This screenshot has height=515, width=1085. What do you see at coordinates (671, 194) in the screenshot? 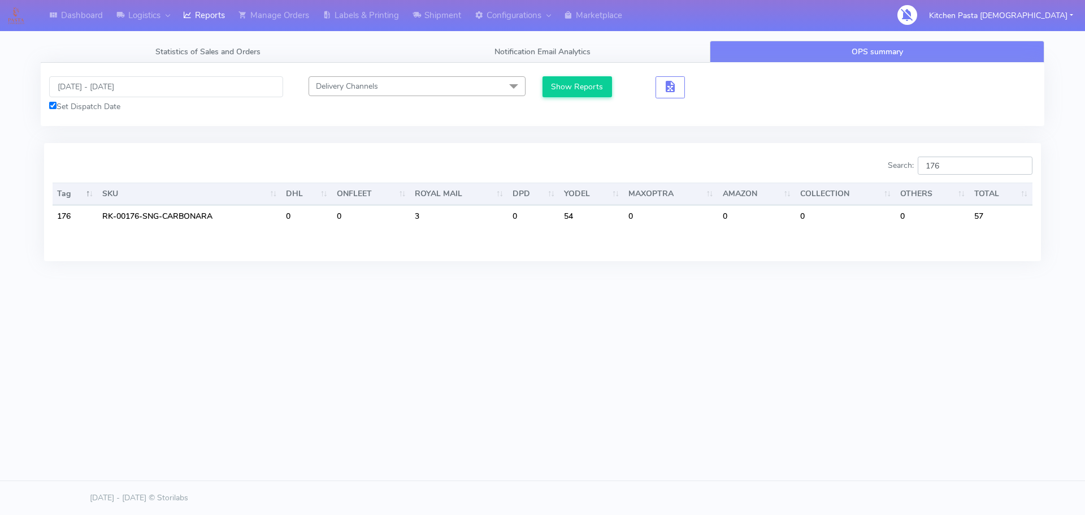
I see `th: MAXOPTRA : activate to sort column ascending` at bounding box center [671, 194].